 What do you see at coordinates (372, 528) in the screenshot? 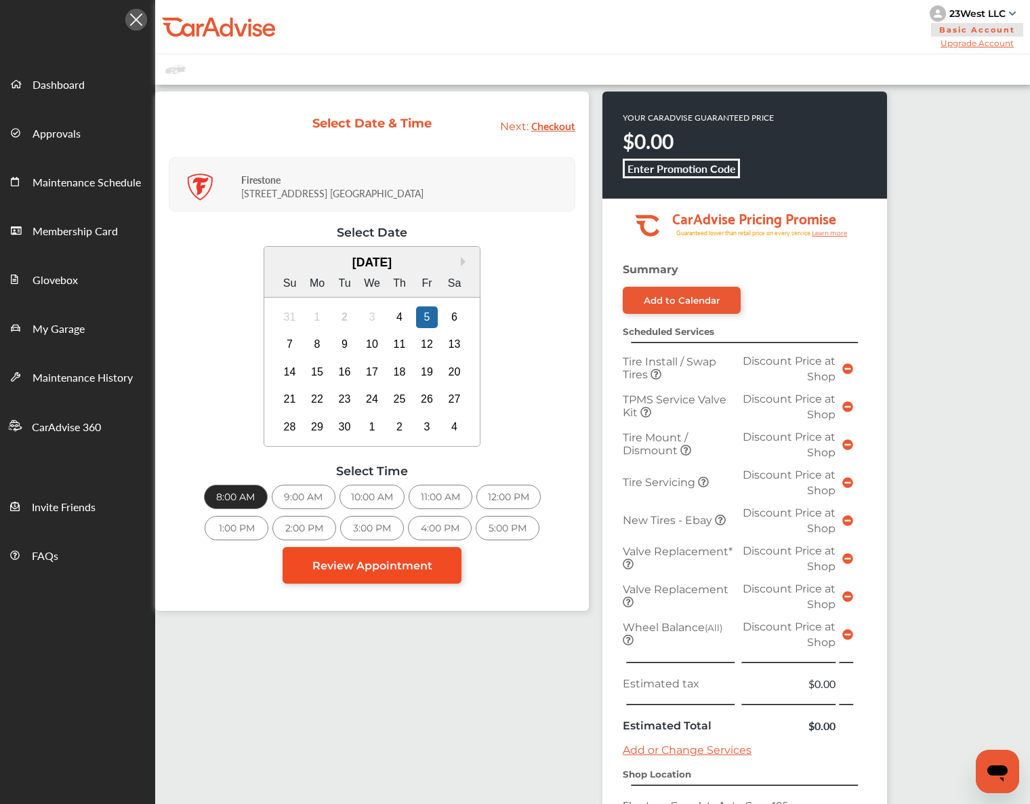
I see `div: 3:00 PM` at bounding box center [372, 528].